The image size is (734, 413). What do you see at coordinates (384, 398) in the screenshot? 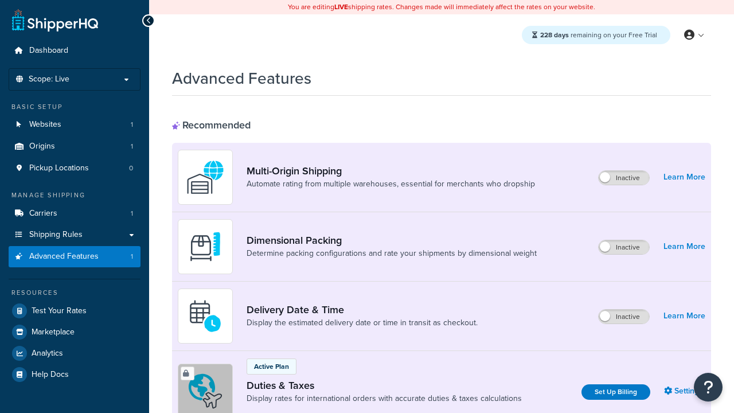
I see `a: Display rates for international orders with accurate duties & taxes calculations` at bounding box center [384, 398].